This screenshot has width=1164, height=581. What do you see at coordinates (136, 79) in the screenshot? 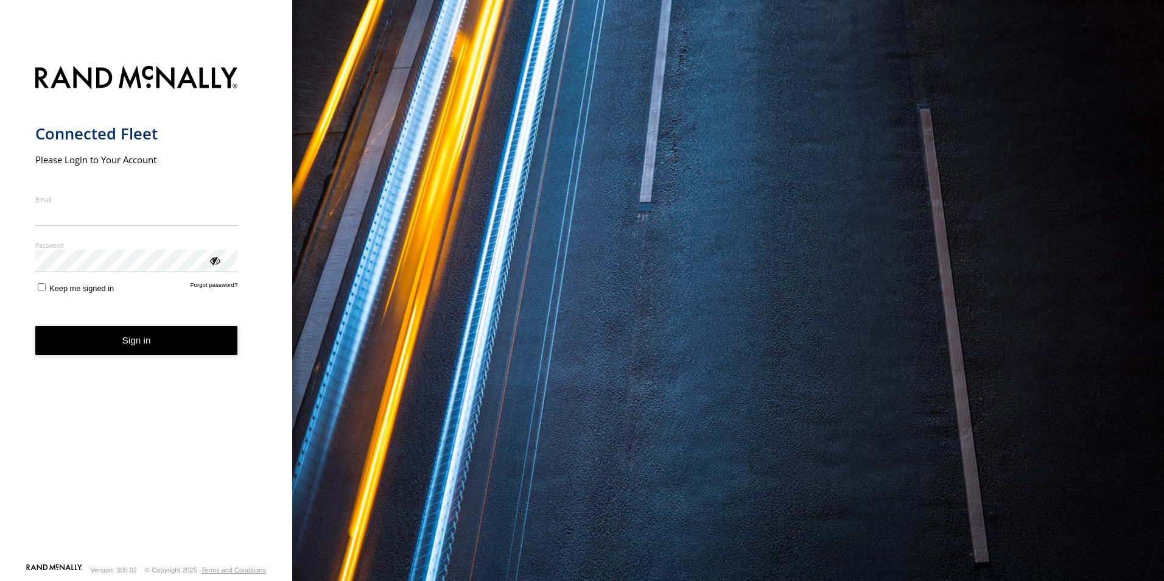
I see `img: Rand McNally` at bounding box center [136, 79].